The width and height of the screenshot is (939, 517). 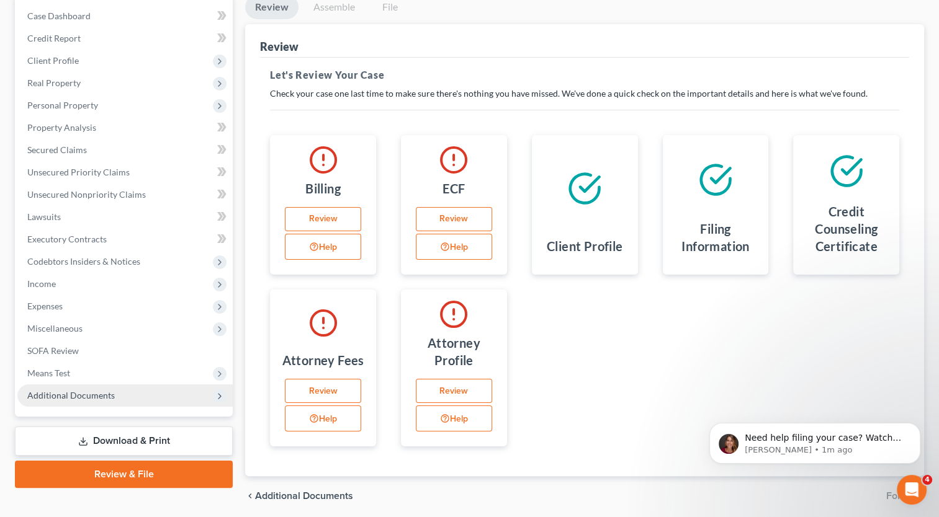 I want to click on h4: Billing, so click(x=323, y=189).